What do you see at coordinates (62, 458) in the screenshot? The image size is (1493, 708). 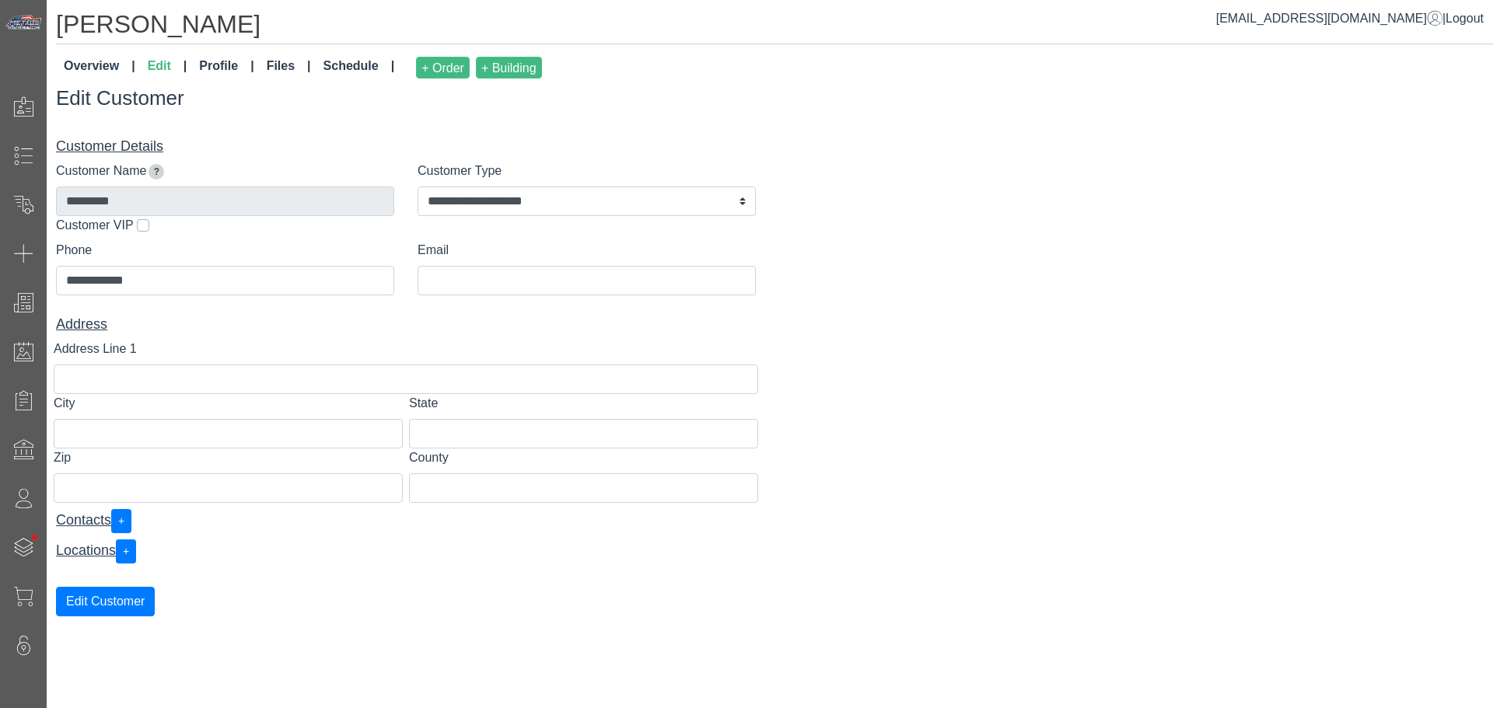 I see `label: Zip` at bounding box center [62, 458].